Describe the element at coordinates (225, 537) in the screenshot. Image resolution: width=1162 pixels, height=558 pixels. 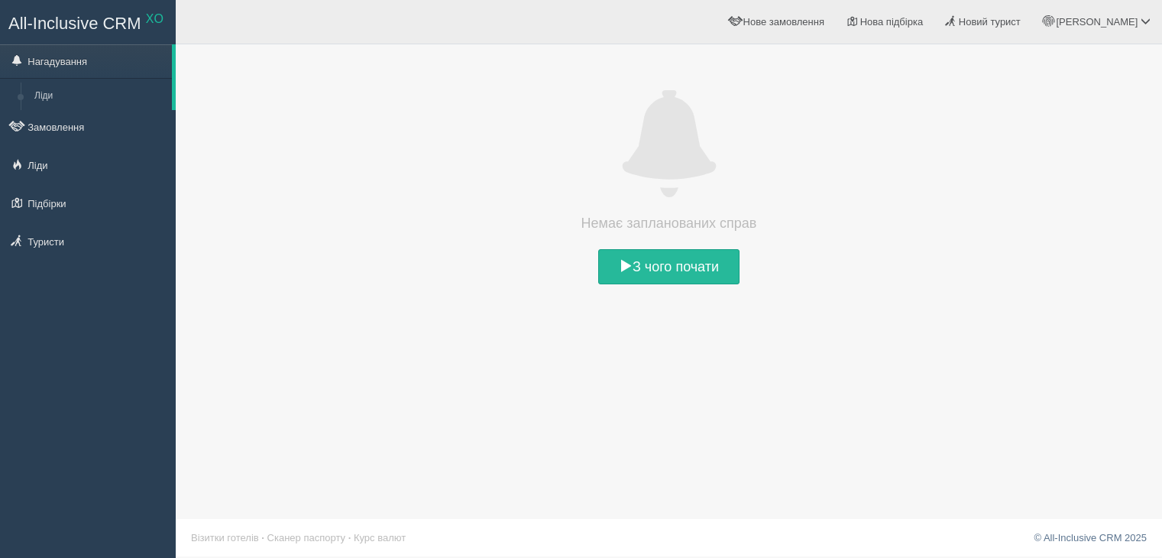
I see `a: Візитки готелів` at that location.